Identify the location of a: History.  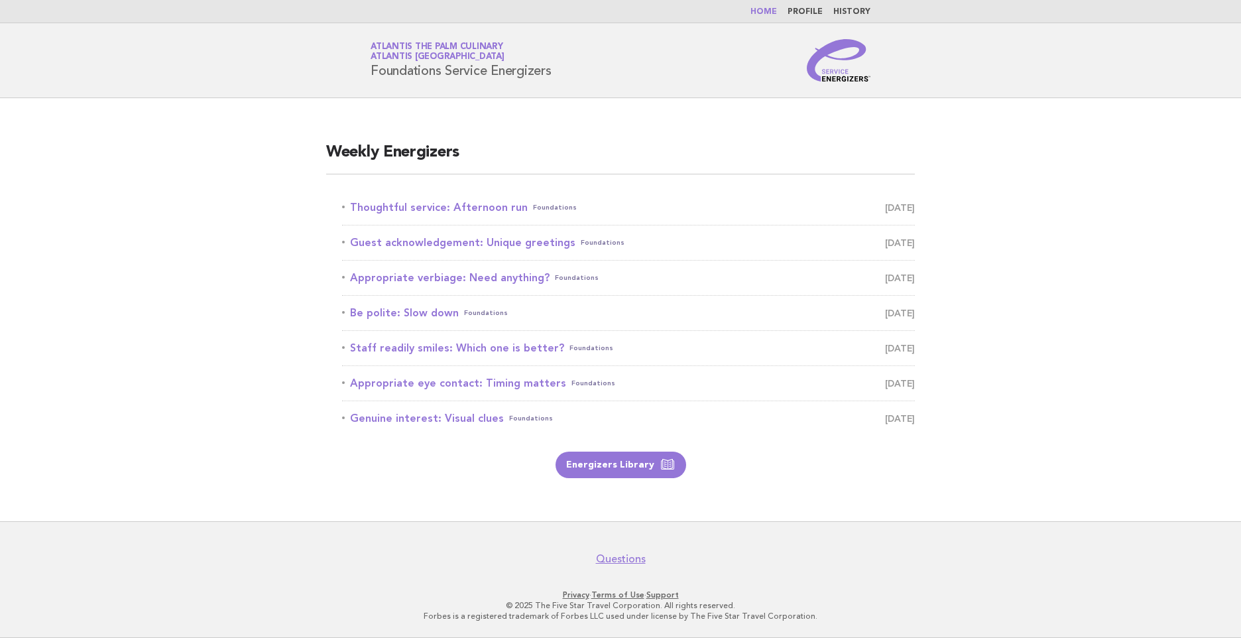
(852, 12).